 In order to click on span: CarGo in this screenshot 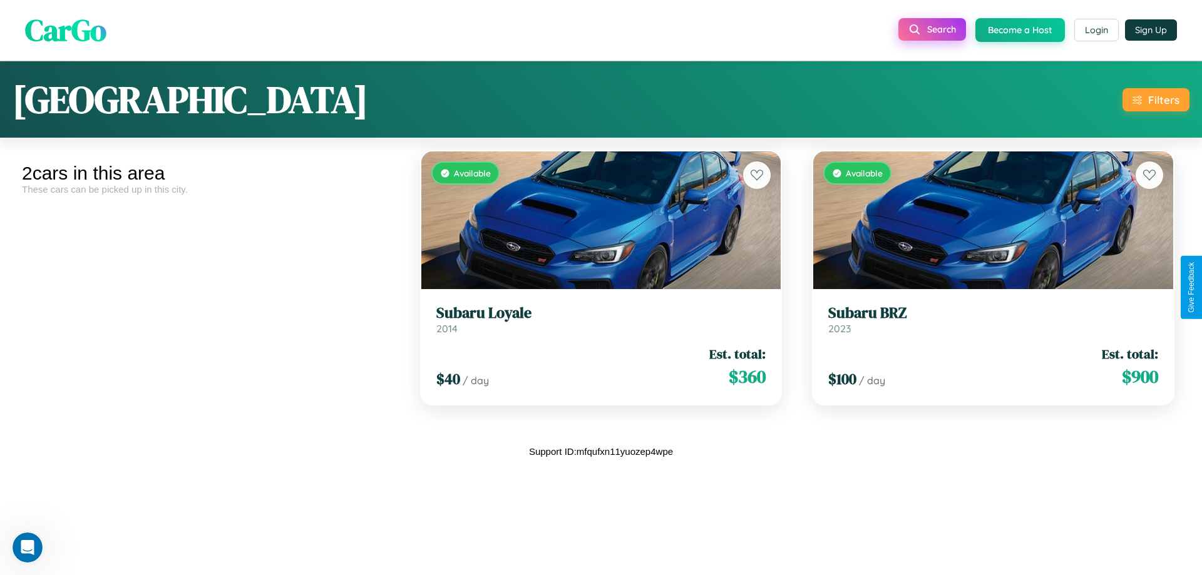, I will do `click(66, 30)`.